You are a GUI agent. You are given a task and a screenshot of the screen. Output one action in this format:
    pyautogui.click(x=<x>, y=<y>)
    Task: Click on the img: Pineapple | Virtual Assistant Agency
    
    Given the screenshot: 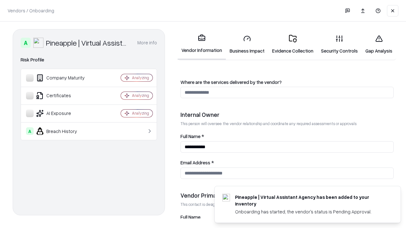 What is the action you would take?
    pyautogui.click(x=38, y=43)
    